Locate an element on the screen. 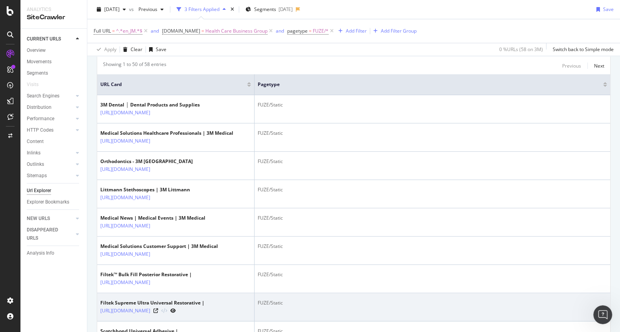  a: Visits is located at coordinates (37, 85).